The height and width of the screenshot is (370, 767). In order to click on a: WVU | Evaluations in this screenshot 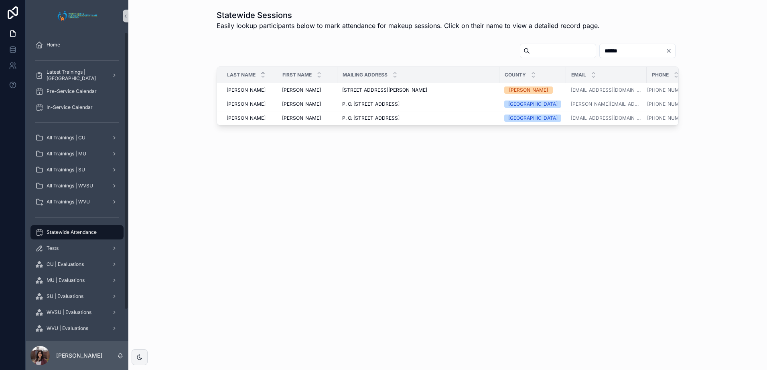, I will do `click(77, 329)`.